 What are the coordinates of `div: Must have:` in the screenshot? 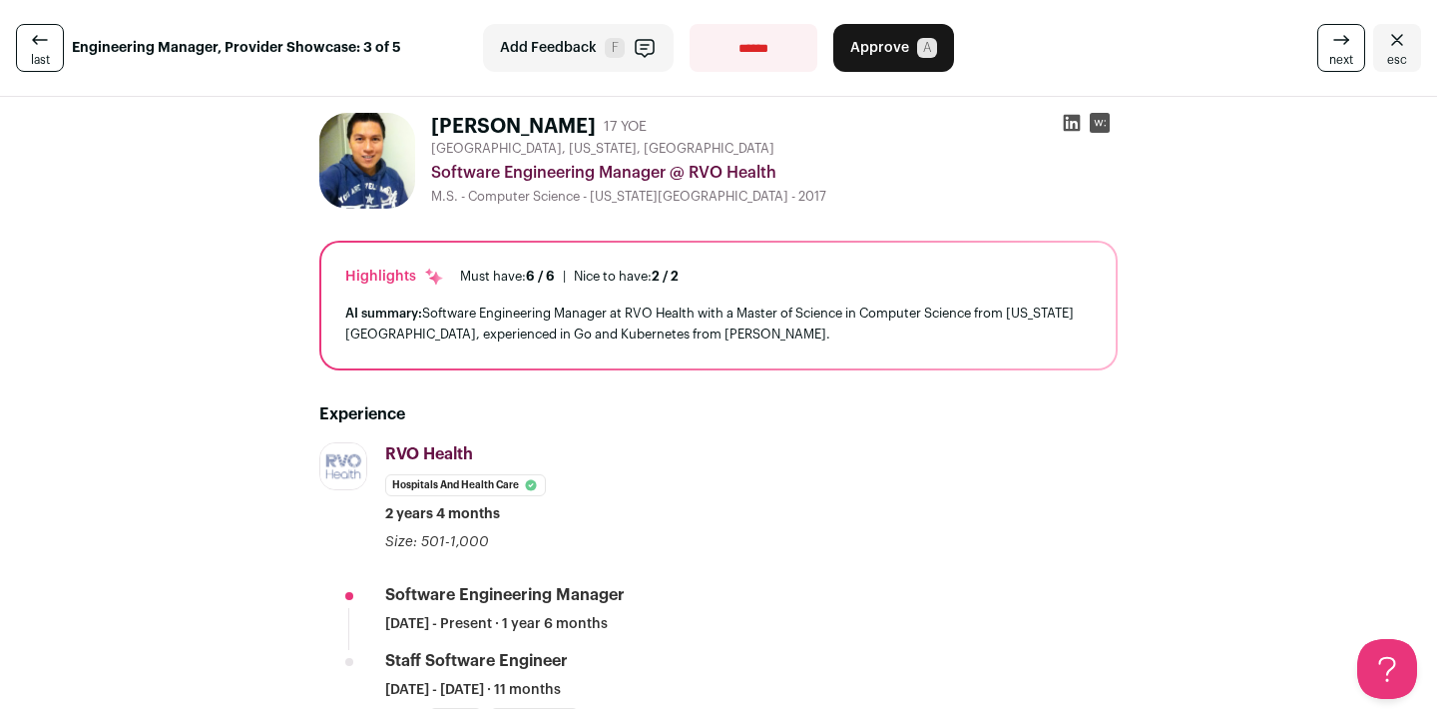 It's located at (507, 277).